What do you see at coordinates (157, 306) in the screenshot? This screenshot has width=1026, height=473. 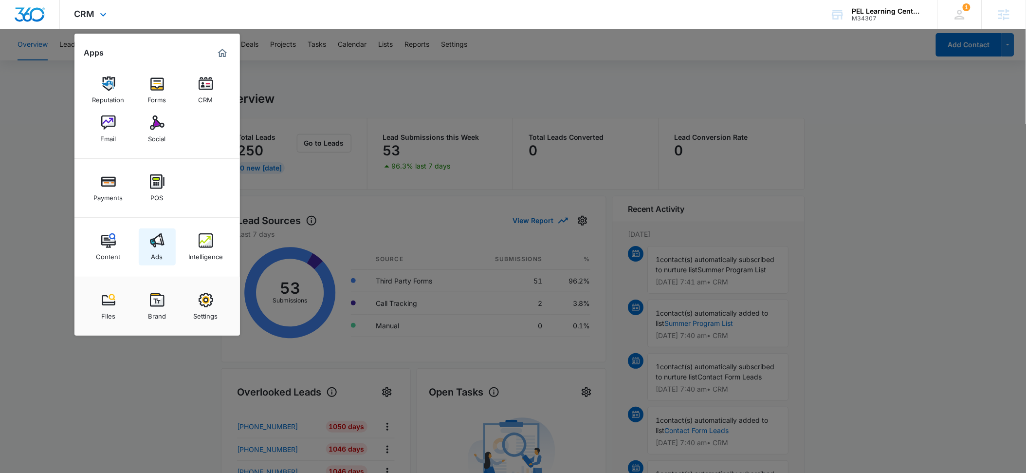 I see `a: Brand` at bounding box center [157, 306].